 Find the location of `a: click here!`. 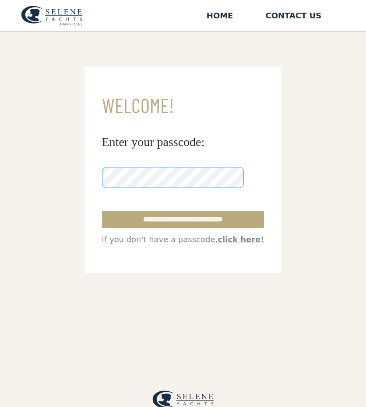

a: click here! is located at coordinates (241, 239).